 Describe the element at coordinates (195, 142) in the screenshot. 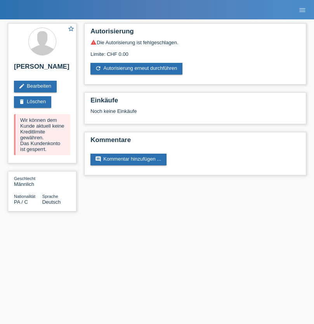

I see `h2: Kommentare` at that location.